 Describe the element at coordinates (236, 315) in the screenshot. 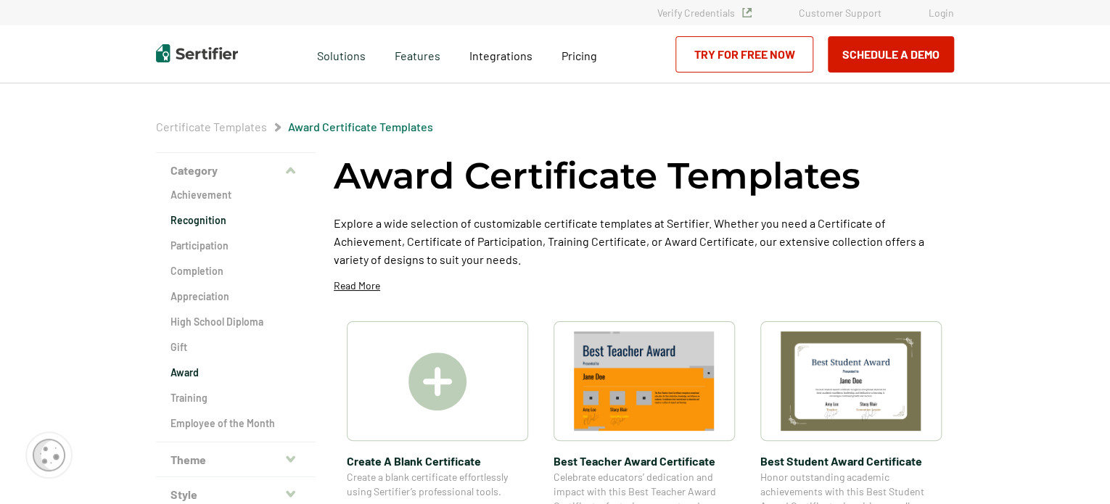

I see `div: Category` at that location.